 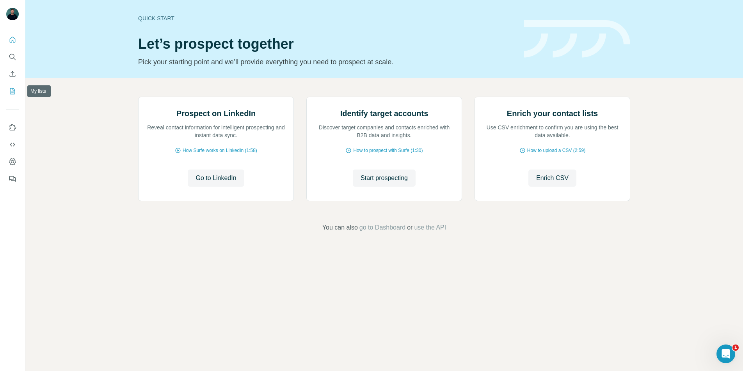 I want to click on h1: Let’s prospect together, so click(x=326, y=44).